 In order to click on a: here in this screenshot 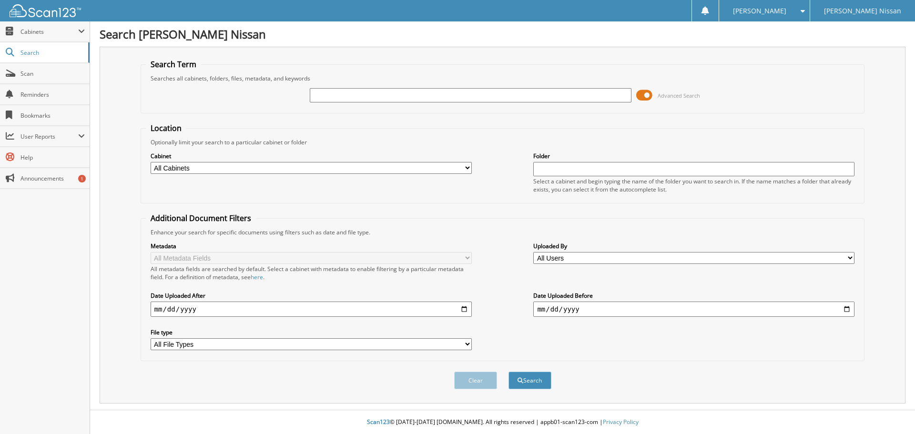, I will do `click(257, 277)`.